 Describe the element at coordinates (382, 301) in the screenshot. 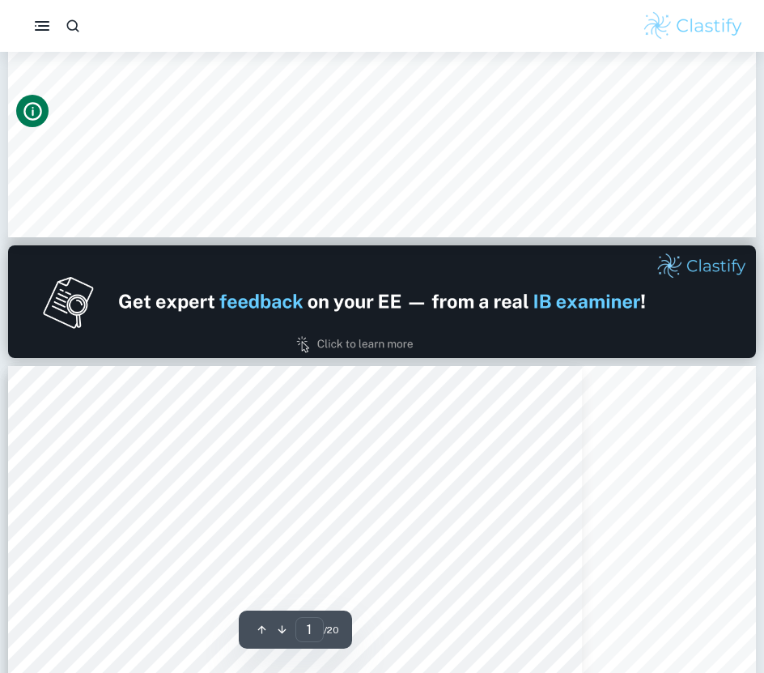

I see `a: Ad` at that location.